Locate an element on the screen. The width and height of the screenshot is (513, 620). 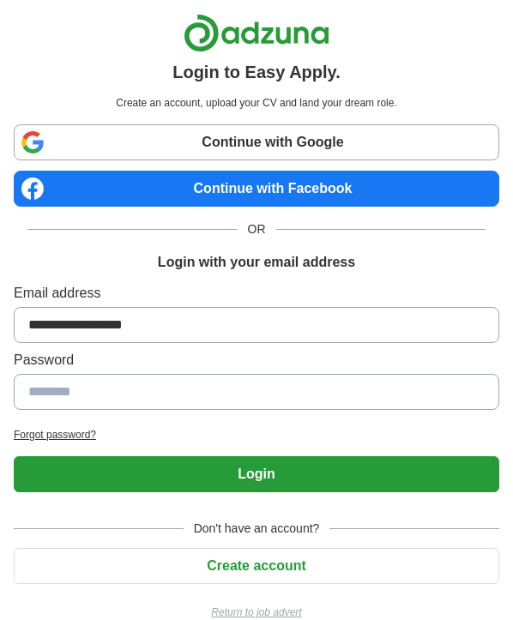
h1: Login to Easy Apply. is located at coordinates (256, 72).